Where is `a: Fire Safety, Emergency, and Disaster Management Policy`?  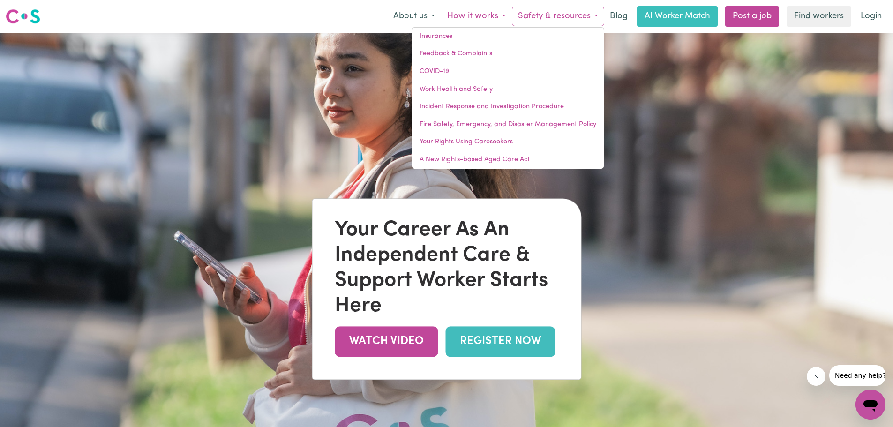 a: Fire Safety, Emergency, and Disaster Management Policy is located at coordinates (508, 125).